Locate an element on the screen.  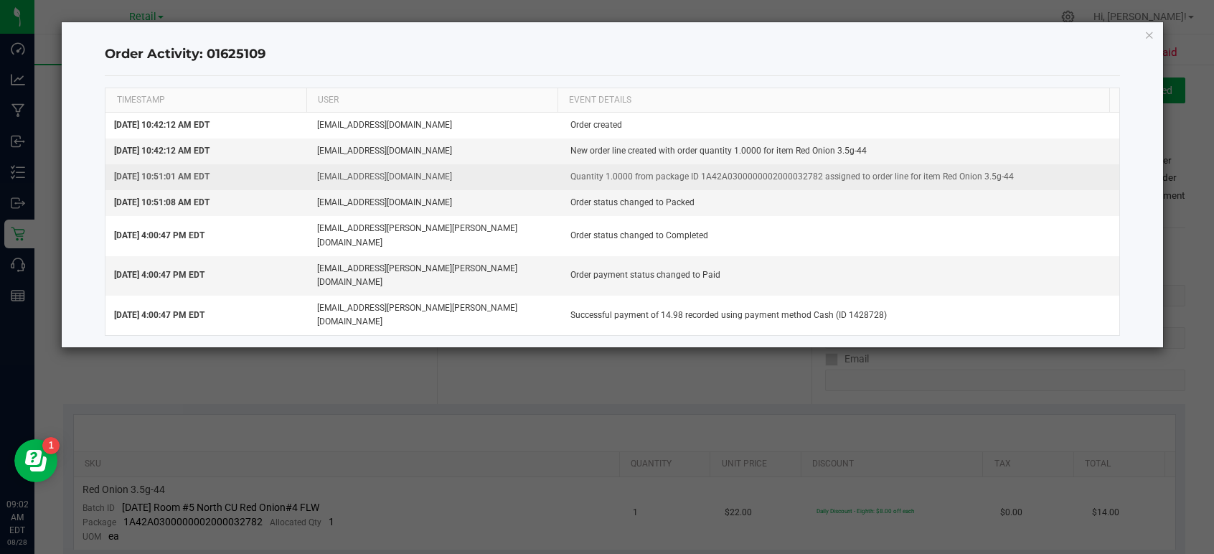
td: Order status changed to Completed is located at coordinates (840, 235).